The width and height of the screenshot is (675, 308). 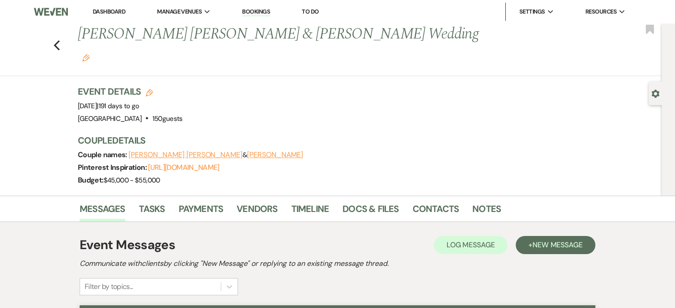 I want to click on button: +New Message, so click(x=555, y=245).